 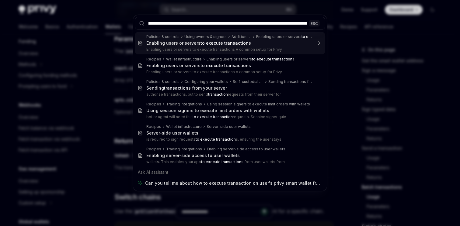 What do you see at coordinates (229, 162) in the screenshot?
I see `p: wallets. This enables your app s from user wallets from` at bounding box center [229, 162].